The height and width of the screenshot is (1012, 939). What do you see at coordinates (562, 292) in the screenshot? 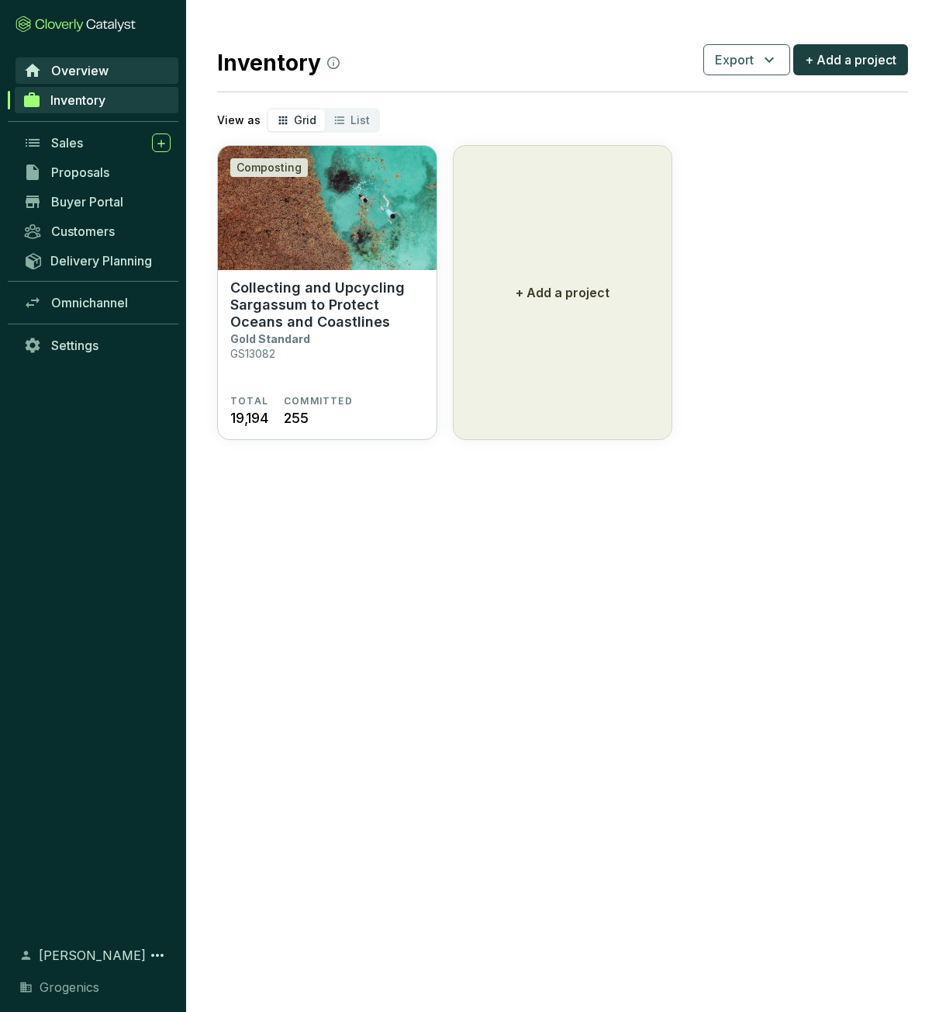
I see `p: + Add a project` at bounding box center [562, 292].